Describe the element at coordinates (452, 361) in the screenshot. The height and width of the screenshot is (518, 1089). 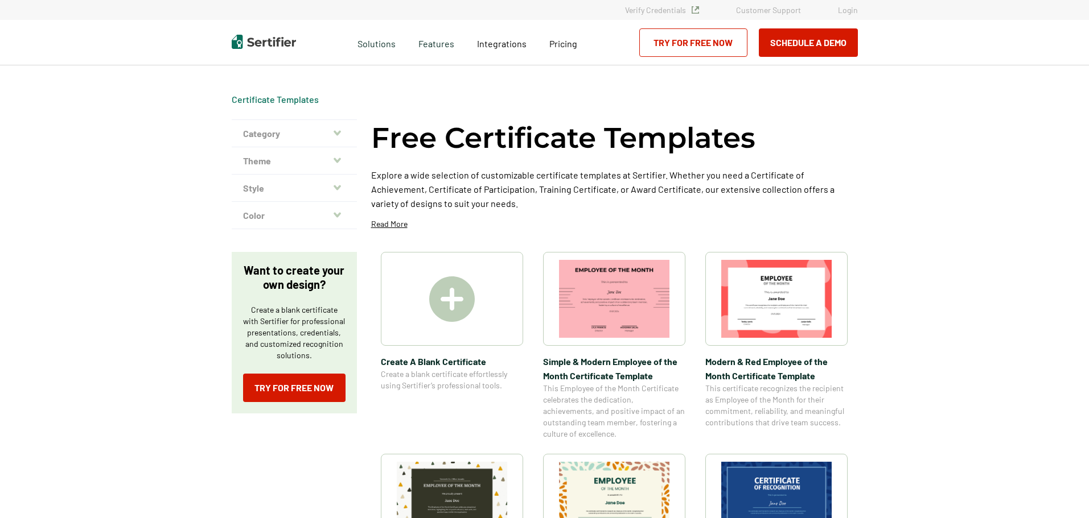
I see `span: Create A Blank Certificate` at that location.